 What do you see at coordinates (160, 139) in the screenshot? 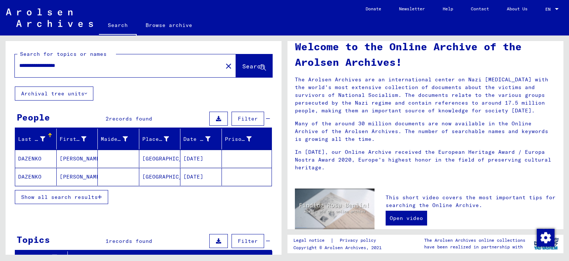
I see `mat-header-cell: Place of Birth` at bounding box center [160, 139].